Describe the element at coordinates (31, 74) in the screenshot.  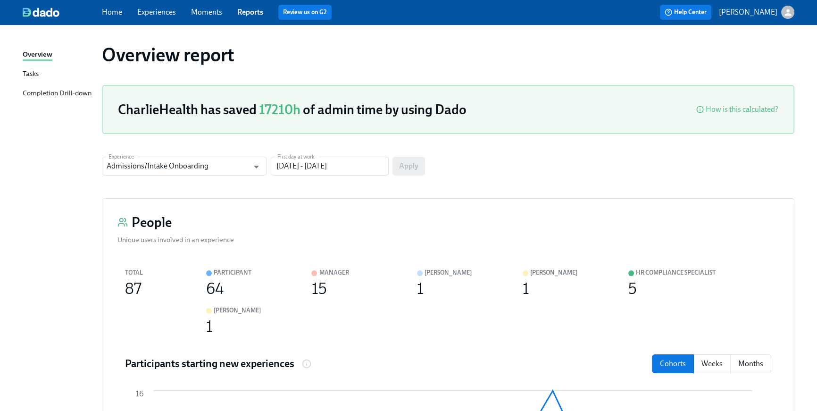
I see `div: Tasks` at that location.